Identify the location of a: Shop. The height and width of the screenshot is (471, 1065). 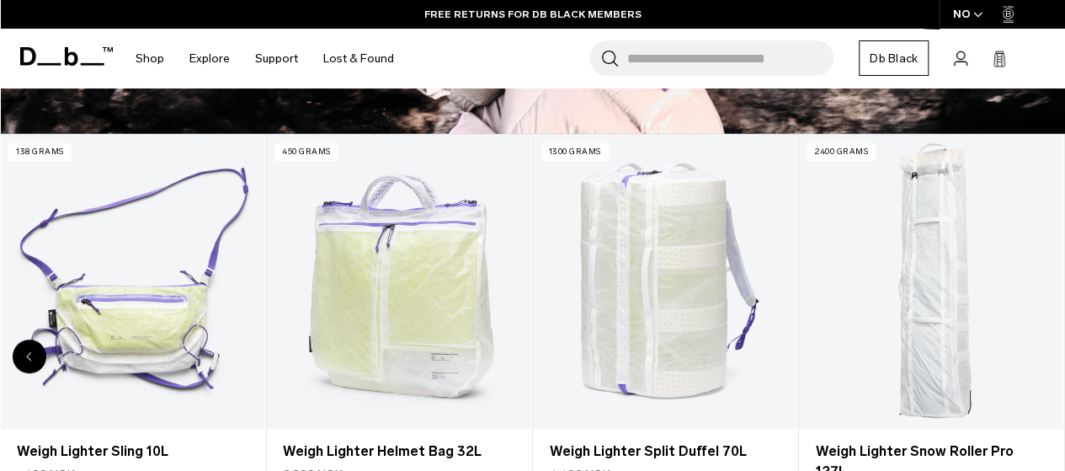
(150, 58).